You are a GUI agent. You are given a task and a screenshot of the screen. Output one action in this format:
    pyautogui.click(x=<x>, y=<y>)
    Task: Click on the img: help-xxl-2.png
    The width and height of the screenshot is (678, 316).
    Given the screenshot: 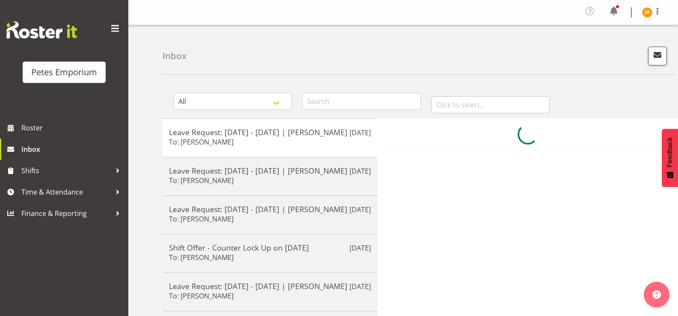 What is the action you would take?
    pyautogui.click(x=656, y=295)
    